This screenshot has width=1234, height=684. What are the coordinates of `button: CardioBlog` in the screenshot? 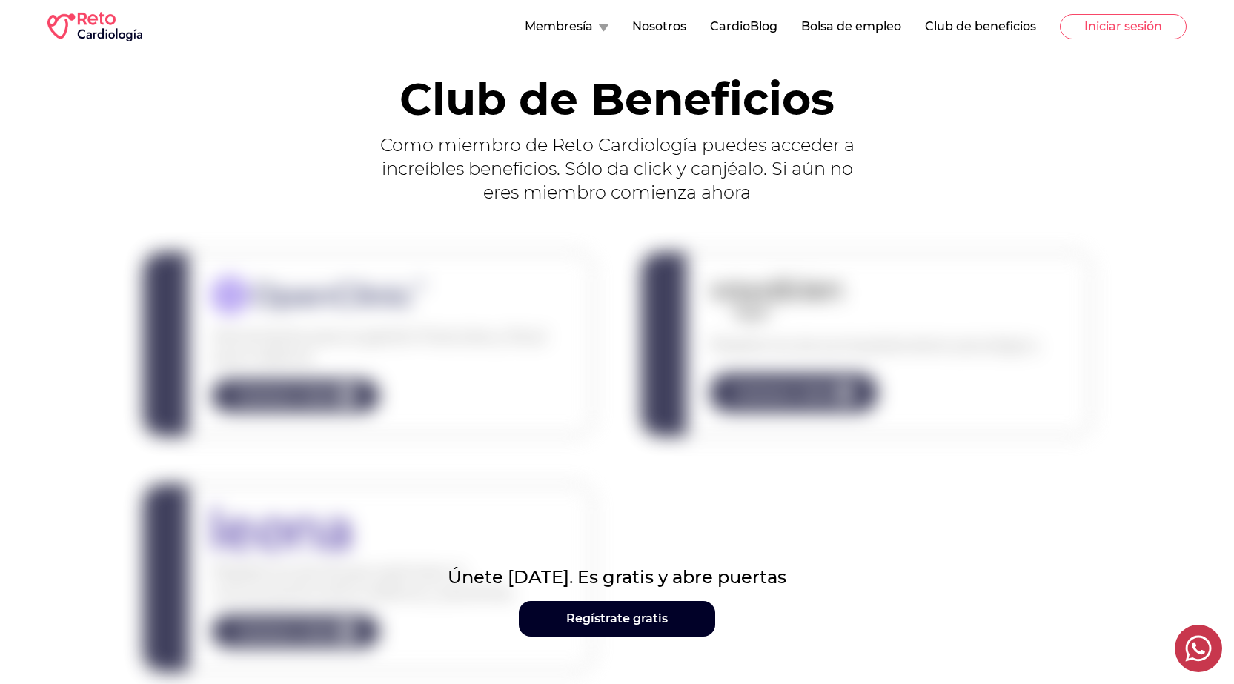 It's located at (743, 27).